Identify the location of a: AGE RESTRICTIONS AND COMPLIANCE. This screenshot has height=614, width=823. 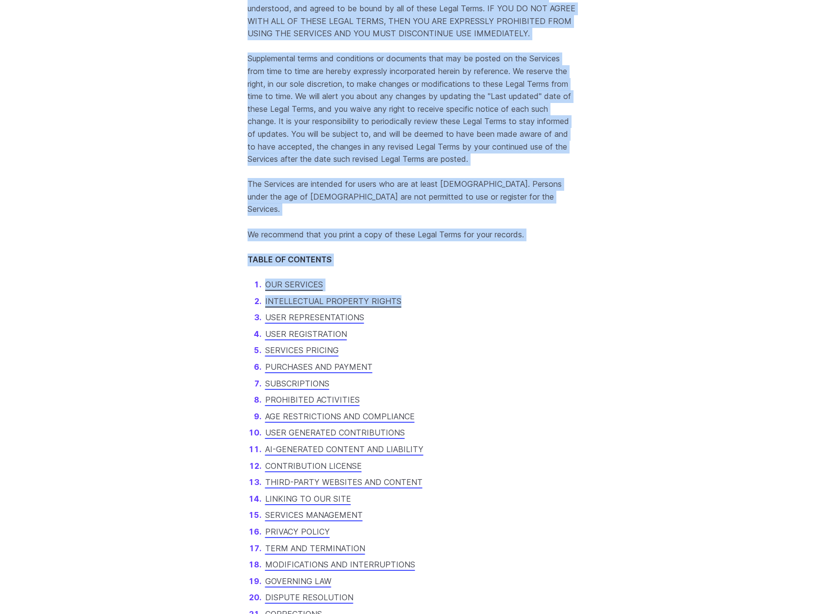
(340, 416).